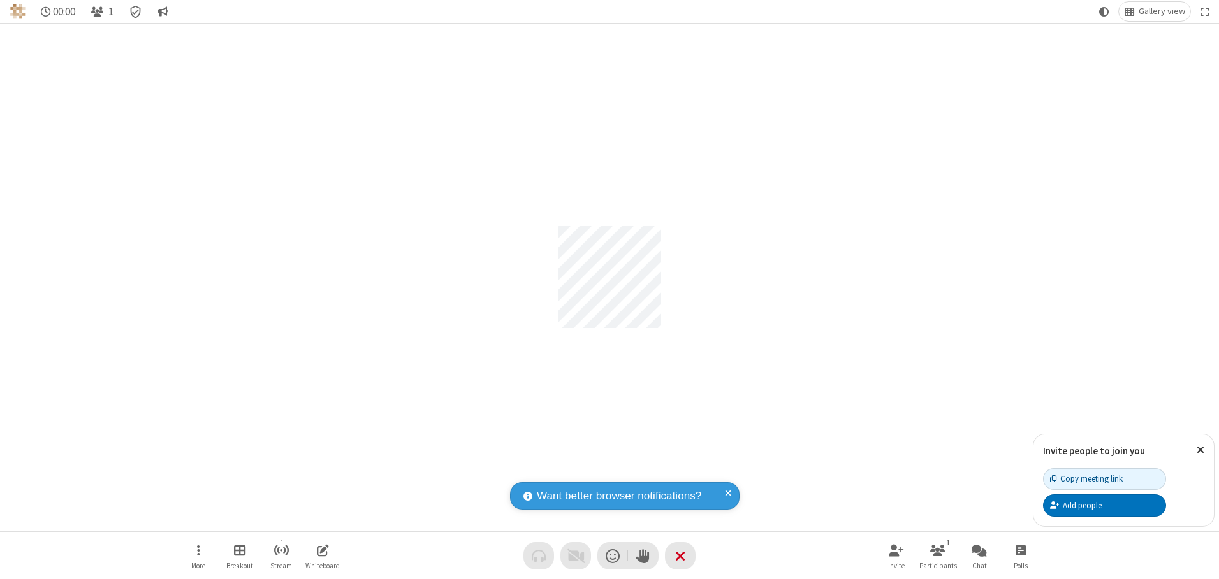 The width and height of the screenshot is (1219, 579). What do you see at coordinates (1200, 450) in the screenshot?
I see `button: Close popover` at bounding box center [1200, 450].